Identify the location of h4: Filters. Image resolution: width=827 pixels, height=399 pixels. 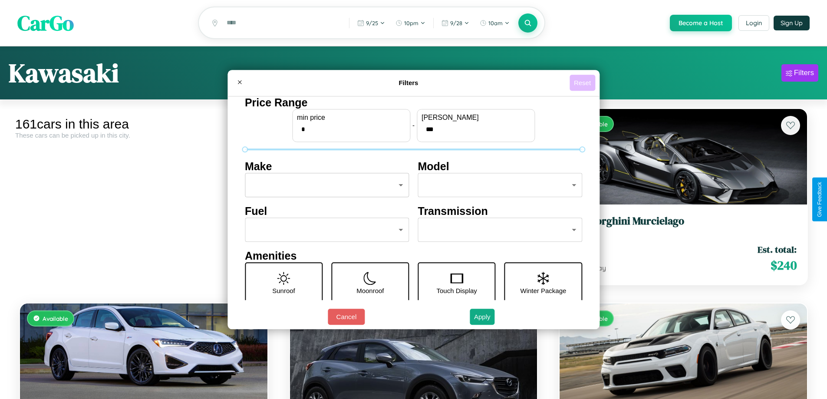
(409, 82).